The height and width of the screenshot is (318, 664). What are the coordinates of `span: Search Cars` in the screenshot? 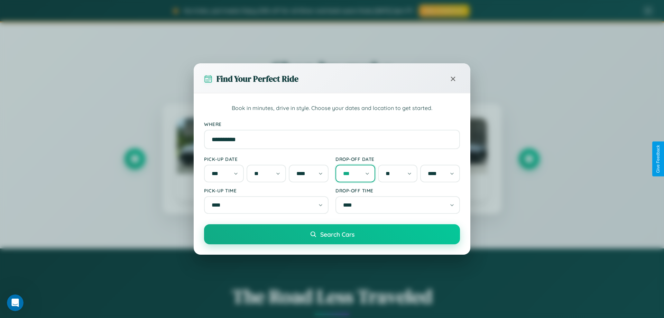 It's located at (337, 234).